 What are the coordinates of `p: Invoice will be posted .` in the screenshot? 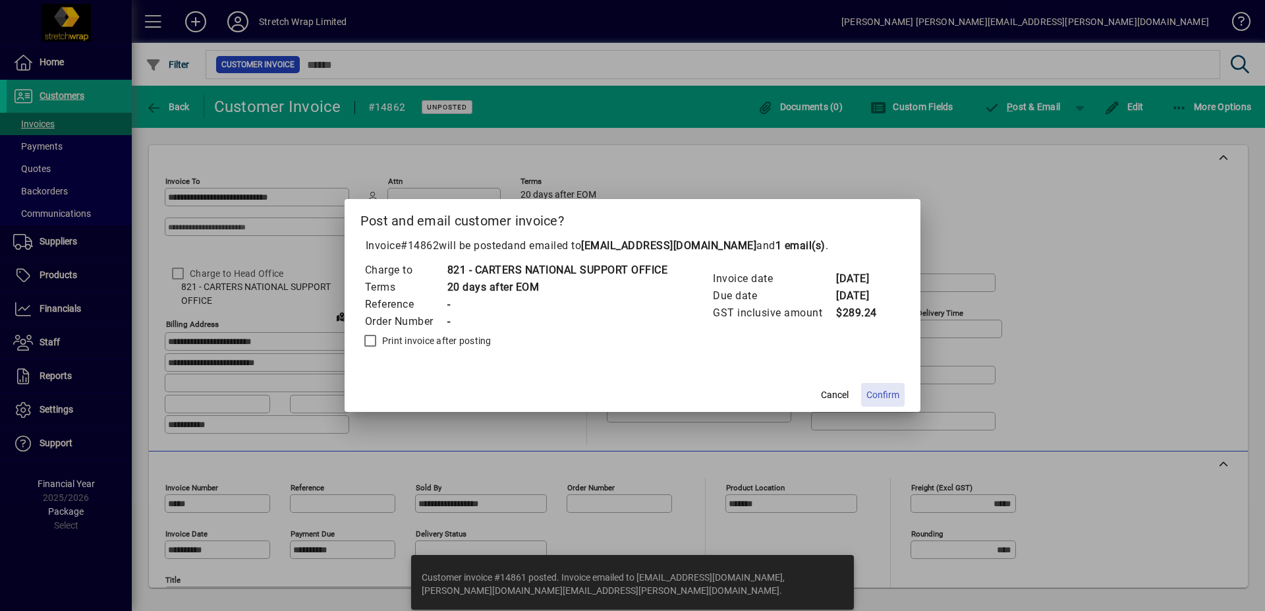 It's located at (633, 246).